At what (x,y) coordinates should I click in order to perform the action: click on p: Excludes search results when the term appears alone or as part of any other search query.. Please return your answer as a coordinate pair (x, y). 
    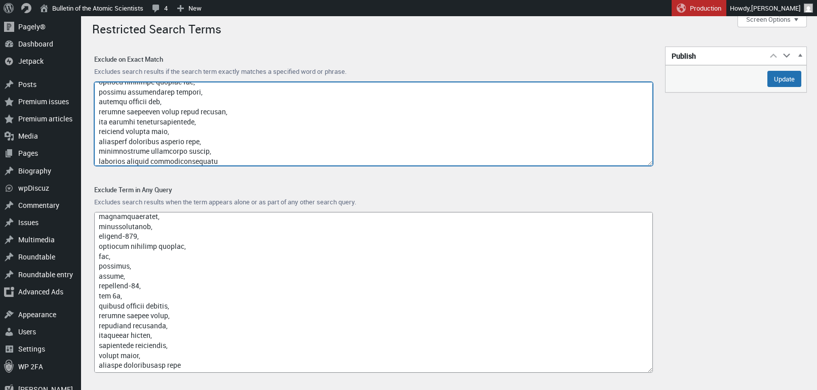
    Looking at the image, I should click on (373, 202).